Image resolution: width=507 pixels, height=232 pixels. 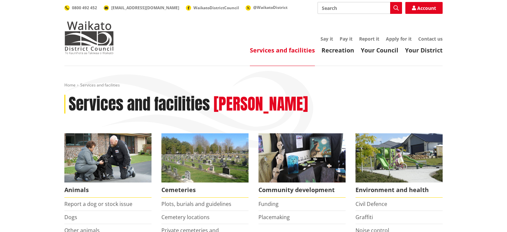 What do you see at coordinates (346, 39) in the screenshot?
I see `a: Pay it` at bounding box center [346, 39].